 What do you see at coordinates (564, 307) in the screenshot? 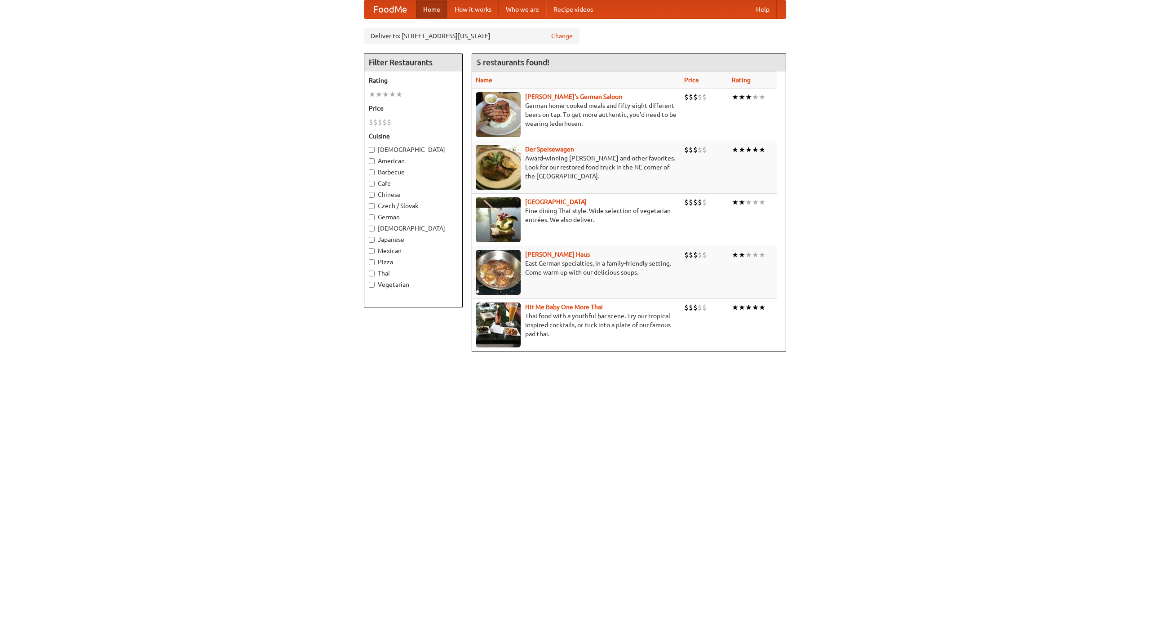
I see `a: Hit Me Baby One More Thai` at bounding box center [564, 307].